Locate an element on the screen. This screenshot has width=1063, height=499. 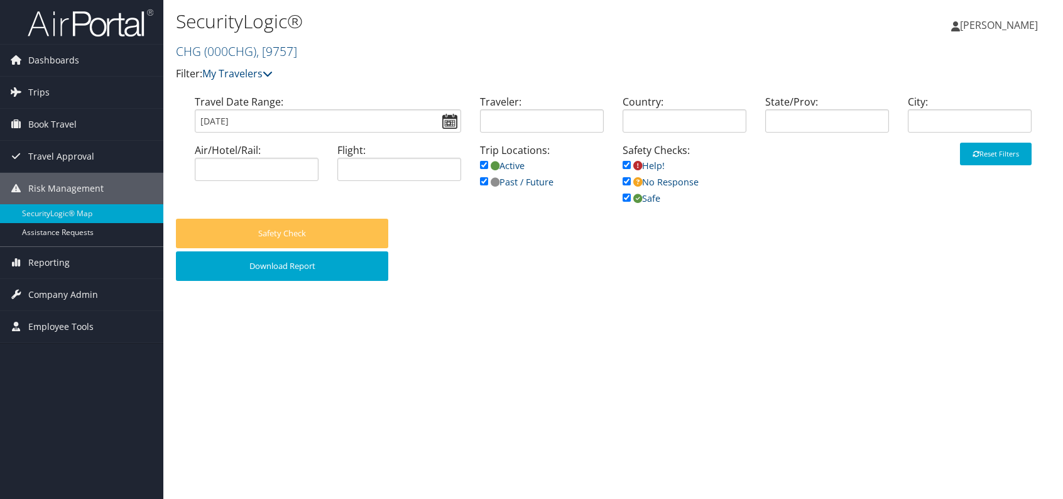
div: Country: is located at coordinates (684, 118).